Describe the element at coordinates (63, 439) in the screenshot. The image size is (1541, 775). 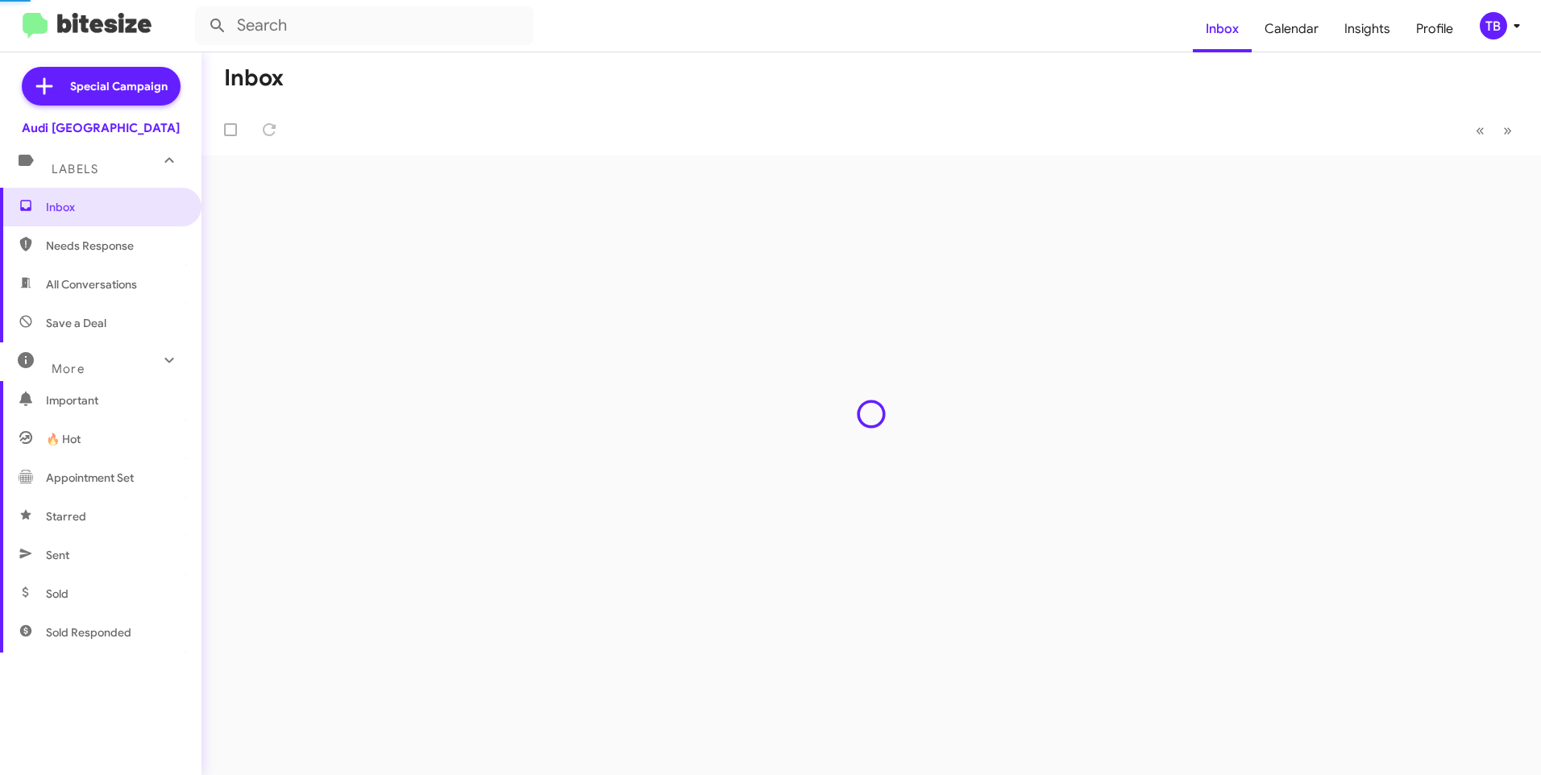
I see `span: 🔥 Hot` at that location.